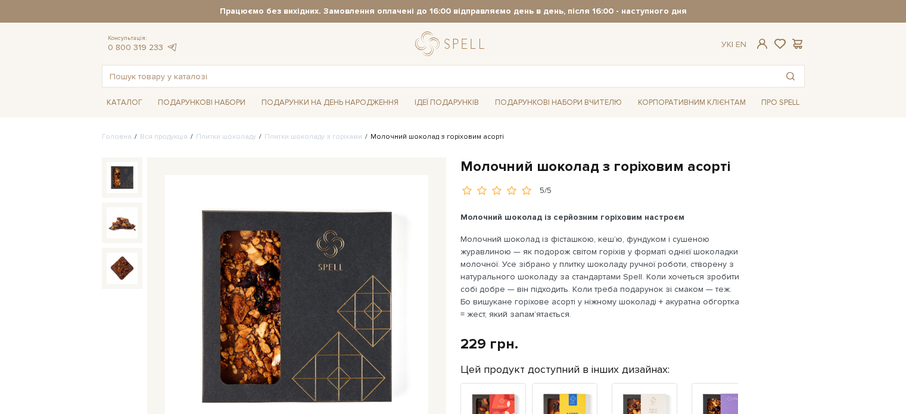 This screenshot has height=414, width=906. What do you see at coordinates (226, 136) in the screenshot?
I see `a: Плитки шоколаду` at bounding box center [226, 136].